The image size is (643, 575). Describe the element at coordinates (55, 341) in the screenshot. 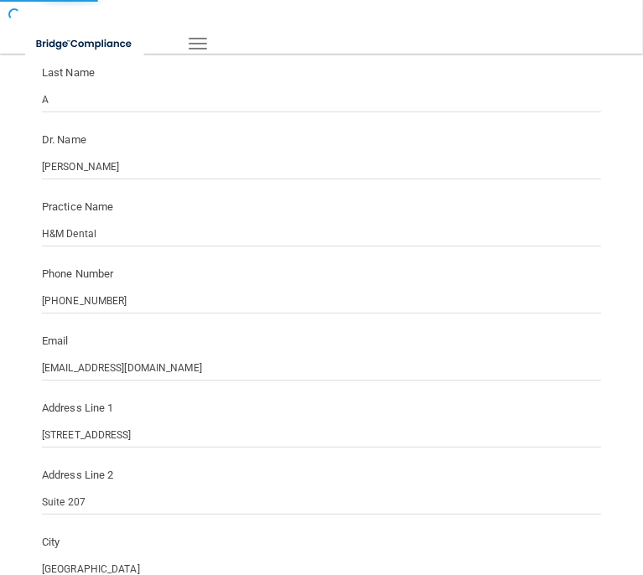

I see `label: Email` at that location.